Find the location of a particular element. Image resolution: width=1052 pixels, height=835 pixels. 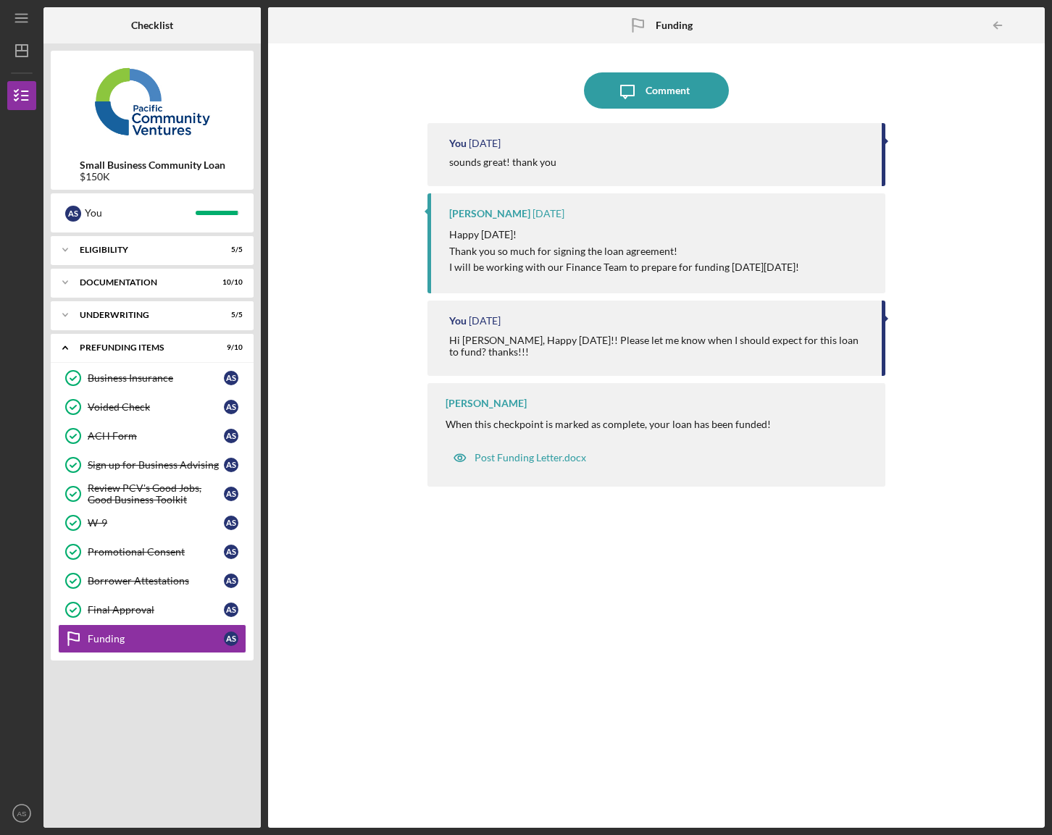

a: Business InsuranceAS is located at coordinates (152, 378).